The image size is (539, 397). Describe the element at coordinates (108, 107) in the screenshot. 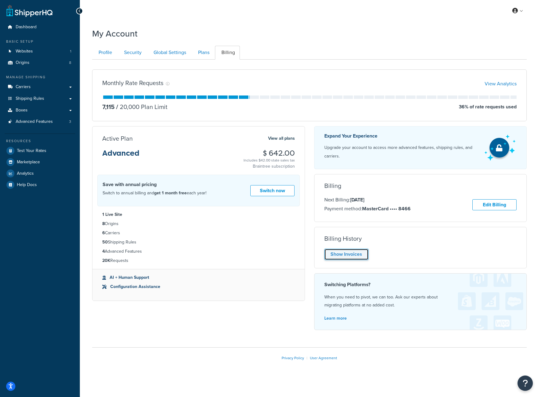

I see `p: 7,115` at that location.